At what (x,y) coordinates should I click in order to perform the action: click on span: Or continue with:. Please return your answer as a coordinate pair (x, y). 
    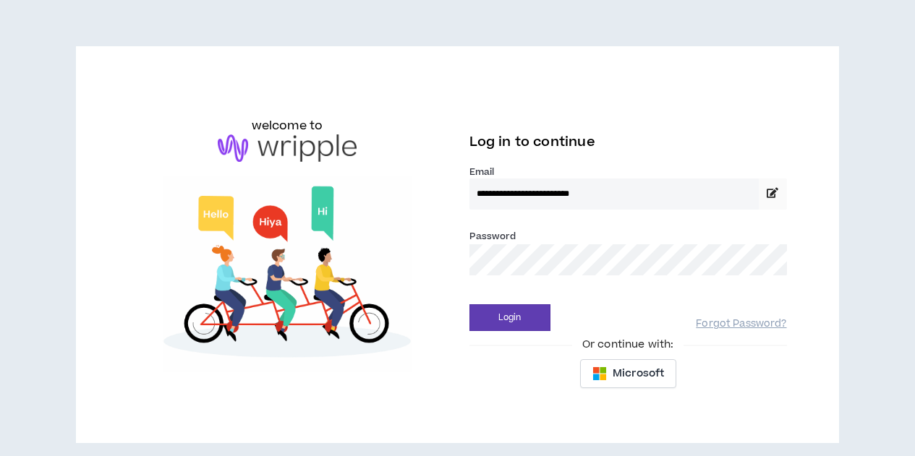
    Looking at the image, I should click on (628, 345).